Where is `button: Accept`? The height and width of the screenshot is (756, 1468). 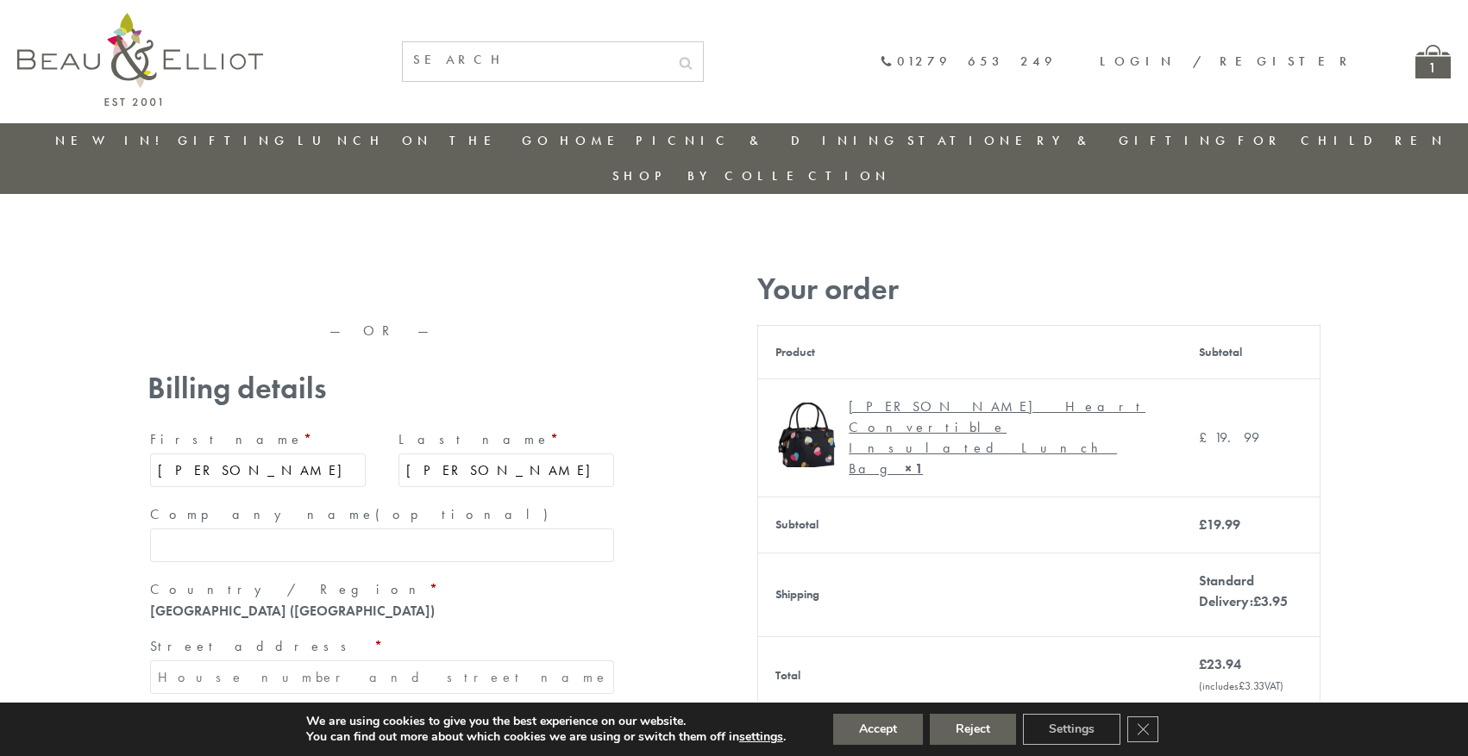 button: Accept is located at coordinates (878, 730).